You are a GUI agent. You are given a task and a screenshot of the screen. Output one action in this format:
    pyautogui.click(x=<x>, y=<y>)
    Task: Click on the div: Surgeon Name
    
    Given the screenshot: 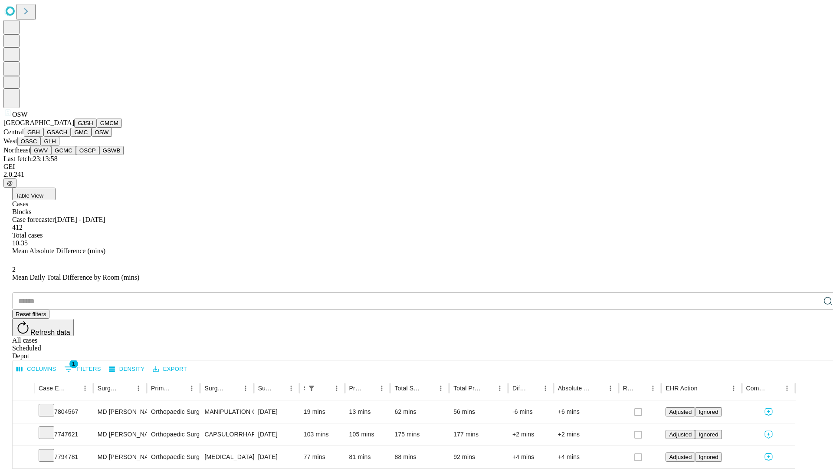 What is the action you would take?
    pyautogui.click(x=108, y=388)
    